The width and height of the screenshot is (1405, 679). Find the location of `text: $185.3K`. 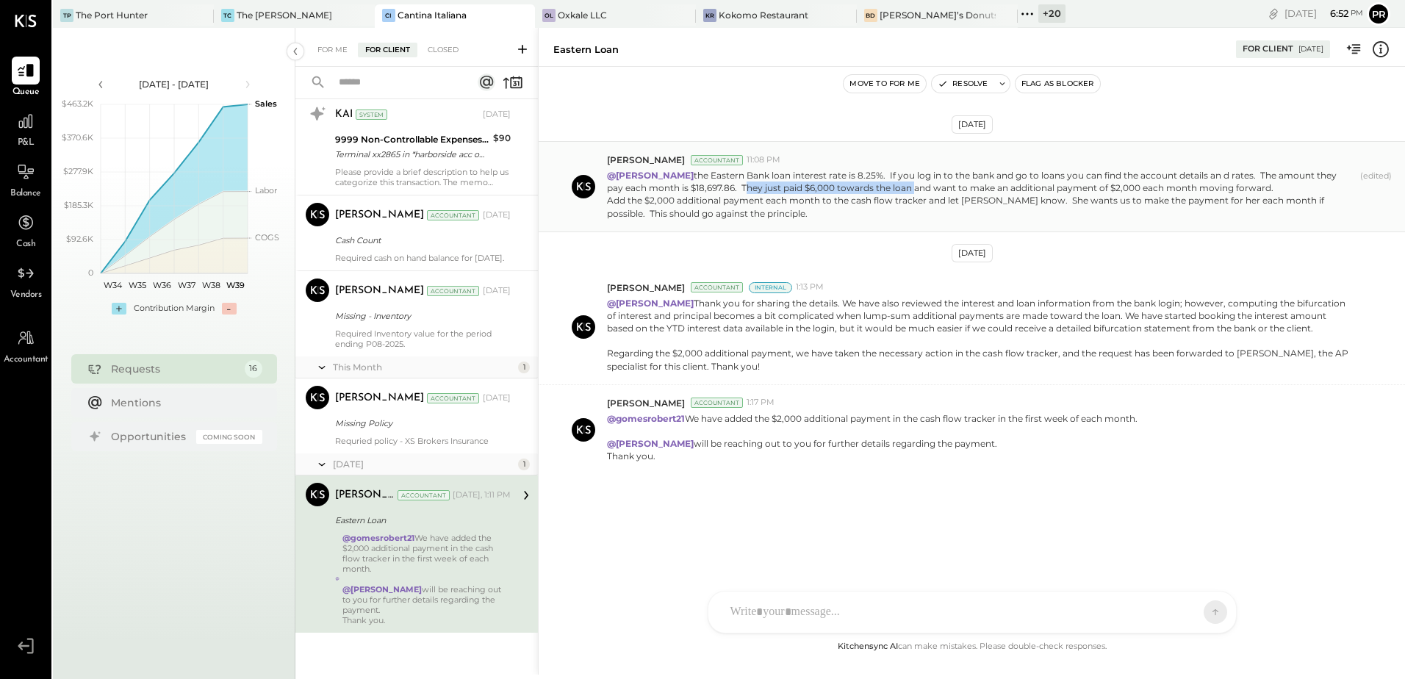

text: $185.3K is located at coordinates (79, 205).